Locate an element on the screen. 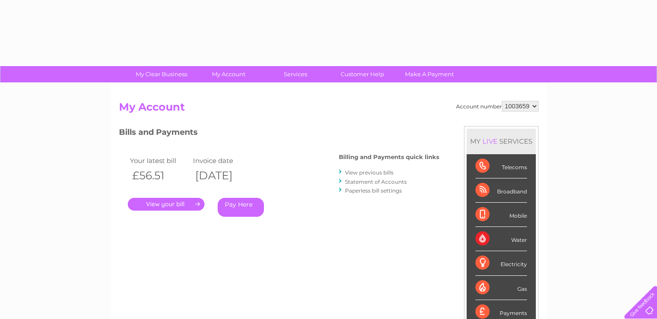 The height and width of the screenshot is (319, 657). td: Your latest bill is located at coordinates (159, 160).